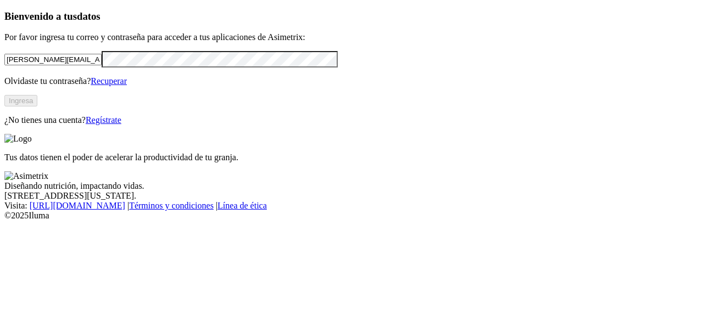 This screenshot has width=703, height=321. What do you see at coordinates (18, 139) in the screenshot?
I see `img: Logo` at bounding box center [18, 139].